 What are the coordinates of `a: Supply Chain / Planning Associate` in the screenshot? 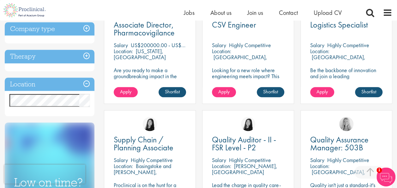 It's located at (150, 144).